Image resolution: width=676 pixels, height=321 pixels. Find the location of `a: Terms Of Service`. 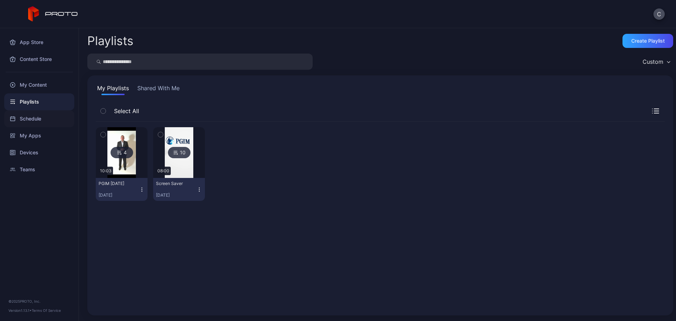

a: Terms Of Service is located at coordinates (46, 310).